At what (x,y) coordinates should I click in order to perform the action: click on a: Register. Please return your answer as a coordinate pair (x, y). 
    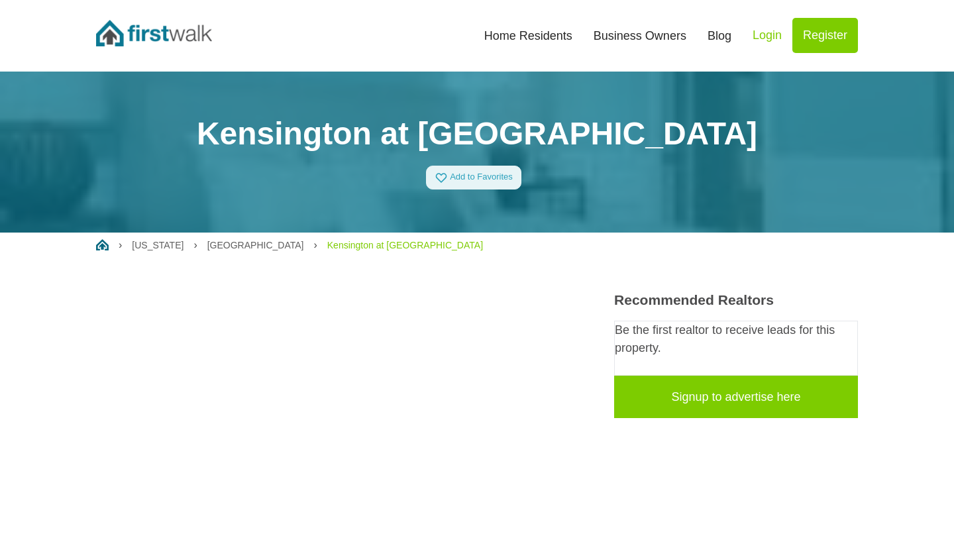
    Looking at the image, I should click on (825, 35).